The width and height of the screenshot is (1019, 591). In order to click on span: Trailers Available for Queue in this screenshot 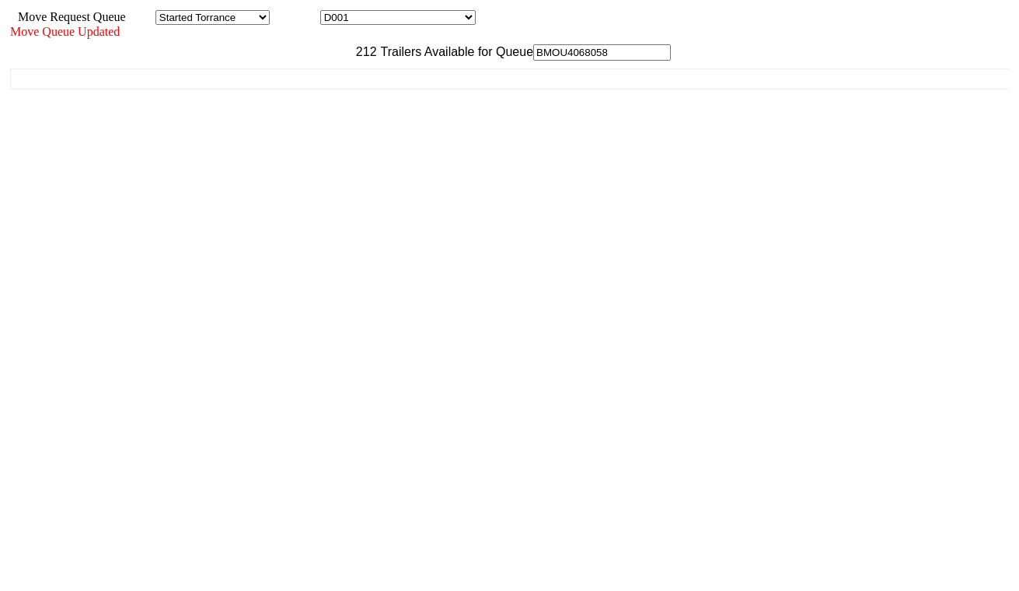, I will do `click(455, 51)`.